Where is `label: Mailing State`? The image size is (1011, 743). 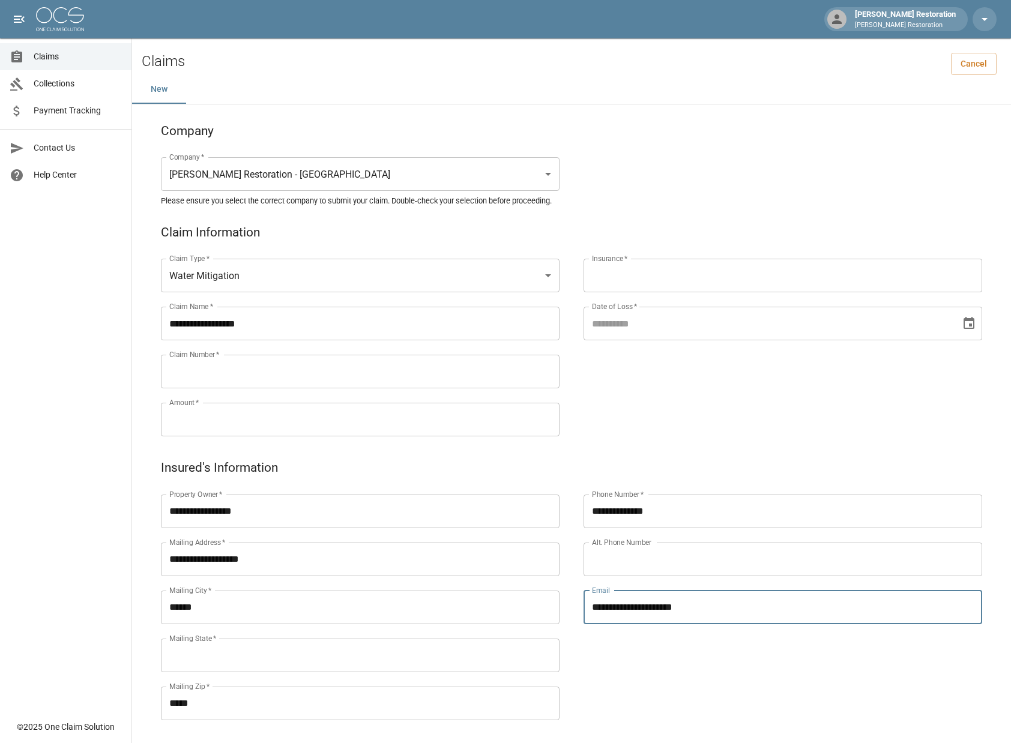 label: Mailing State is located at coordinates (193, 638).